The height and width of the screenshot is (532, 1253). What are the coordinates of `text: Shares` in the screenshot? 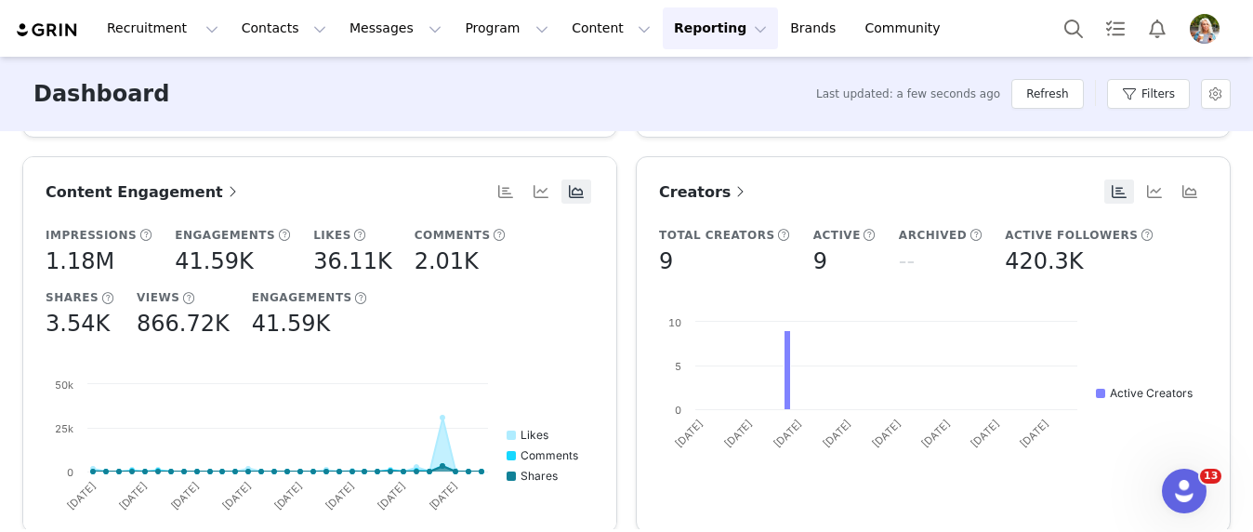 It's located at (539, 475).